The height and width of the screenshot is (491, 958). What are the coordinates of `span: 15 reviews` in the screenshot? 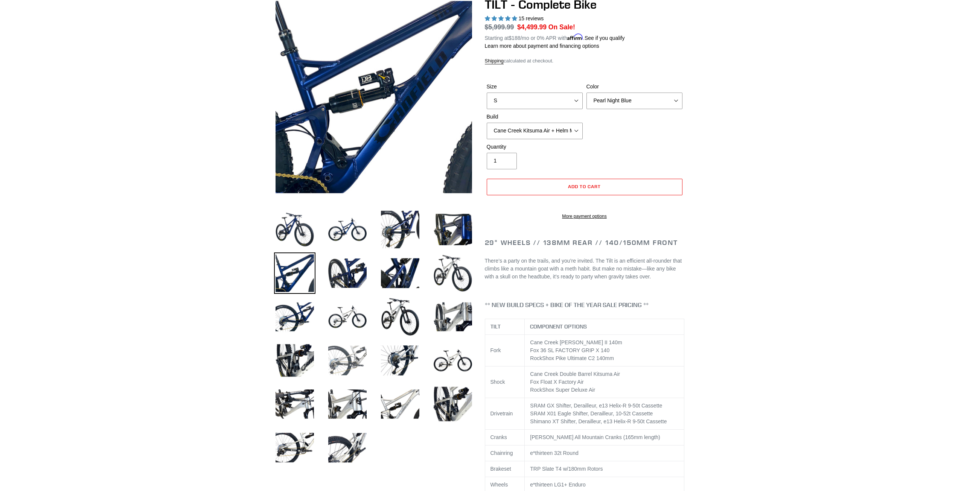 It's located at (531, 18).